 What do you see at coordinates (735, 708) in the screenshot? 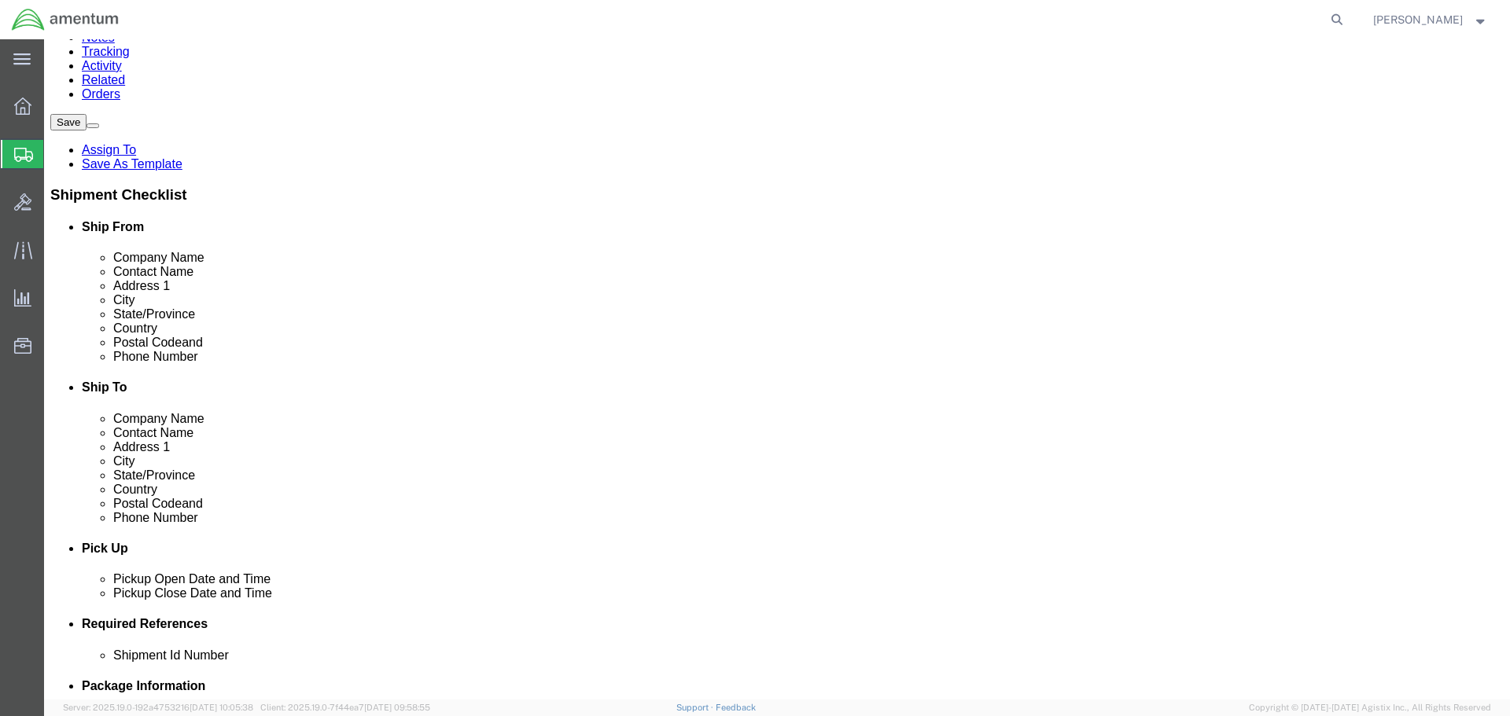
I see `a: Feedback` at bounding box center [735, 708].